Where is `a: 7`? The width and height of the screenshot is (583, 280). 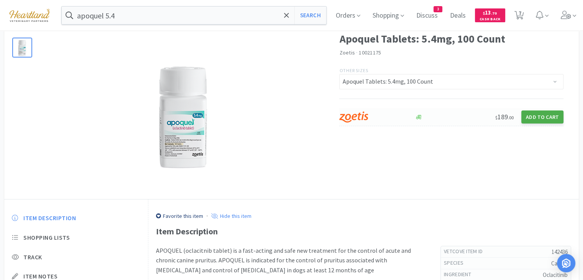 a: 7 is located at coordinates (519, 16).